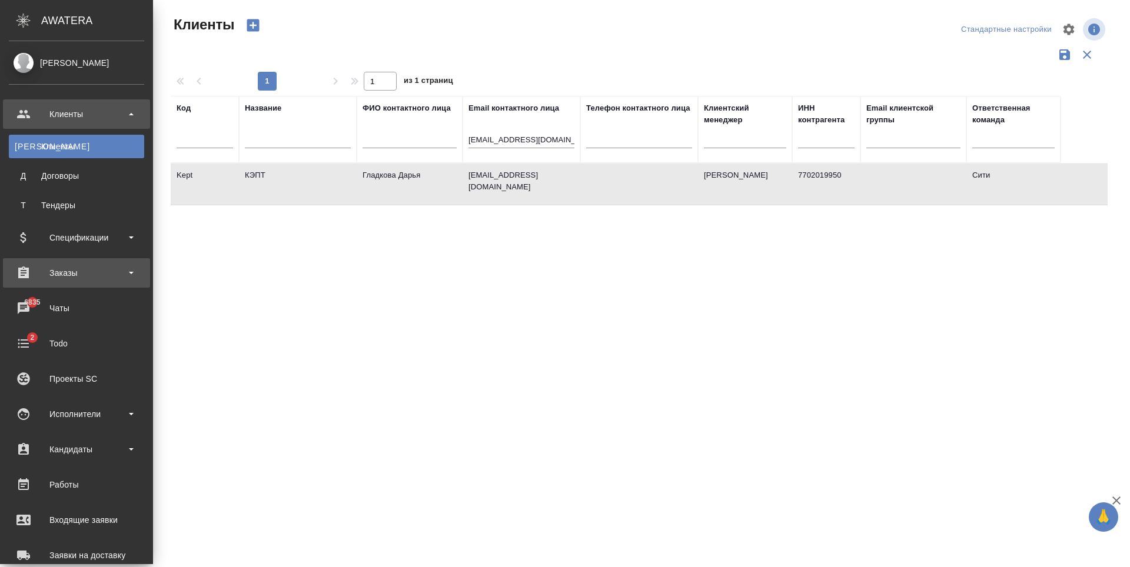 This screenshot has width=1130, height=567. I want to click on td: Гладкова Дарья, so click(410, 184).